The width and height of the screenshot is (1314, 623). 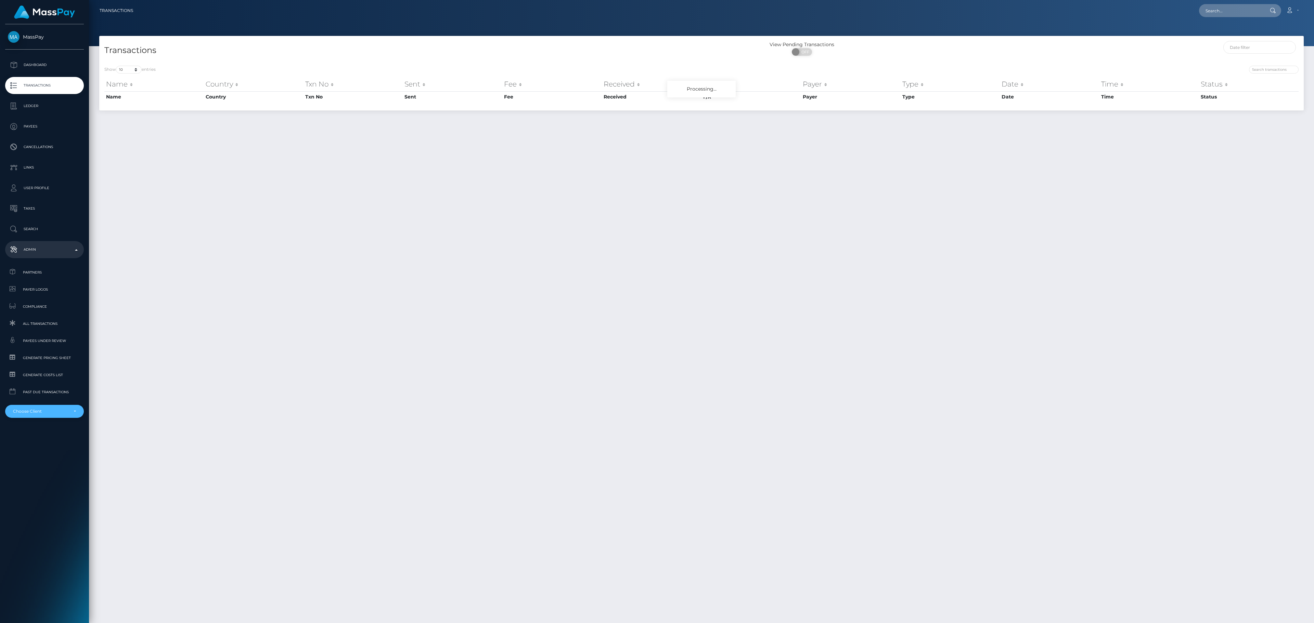 I want to click on span: Payer Logos, so click(x=44, y=289).